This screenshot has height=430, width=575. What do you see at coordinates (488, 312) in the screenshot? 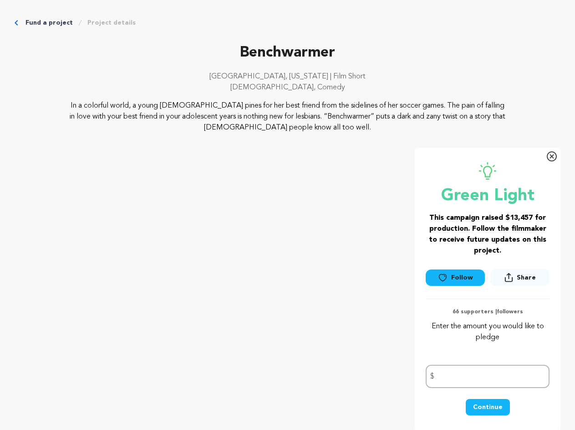
I see `p: 66 supporters | followers` at bounding box center [488, 312].